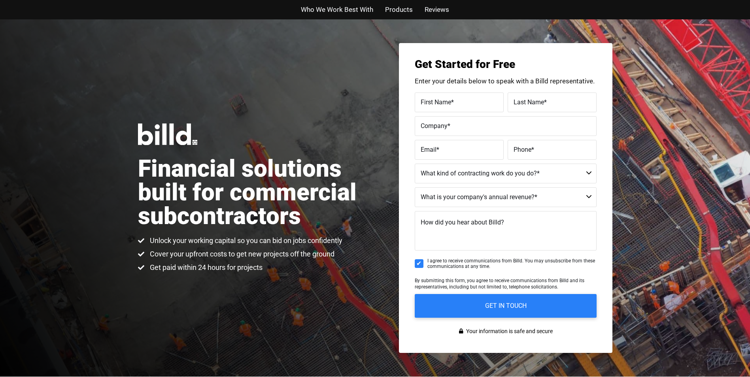 The width and height of the screenshot is (750, 377). I want to click on span: First Name, so click(436, 102).